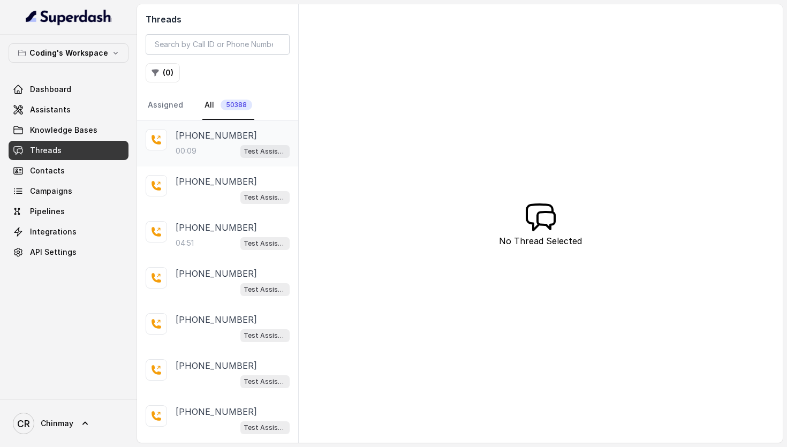  I want to click on a: Chinmay, so click(69, 424).